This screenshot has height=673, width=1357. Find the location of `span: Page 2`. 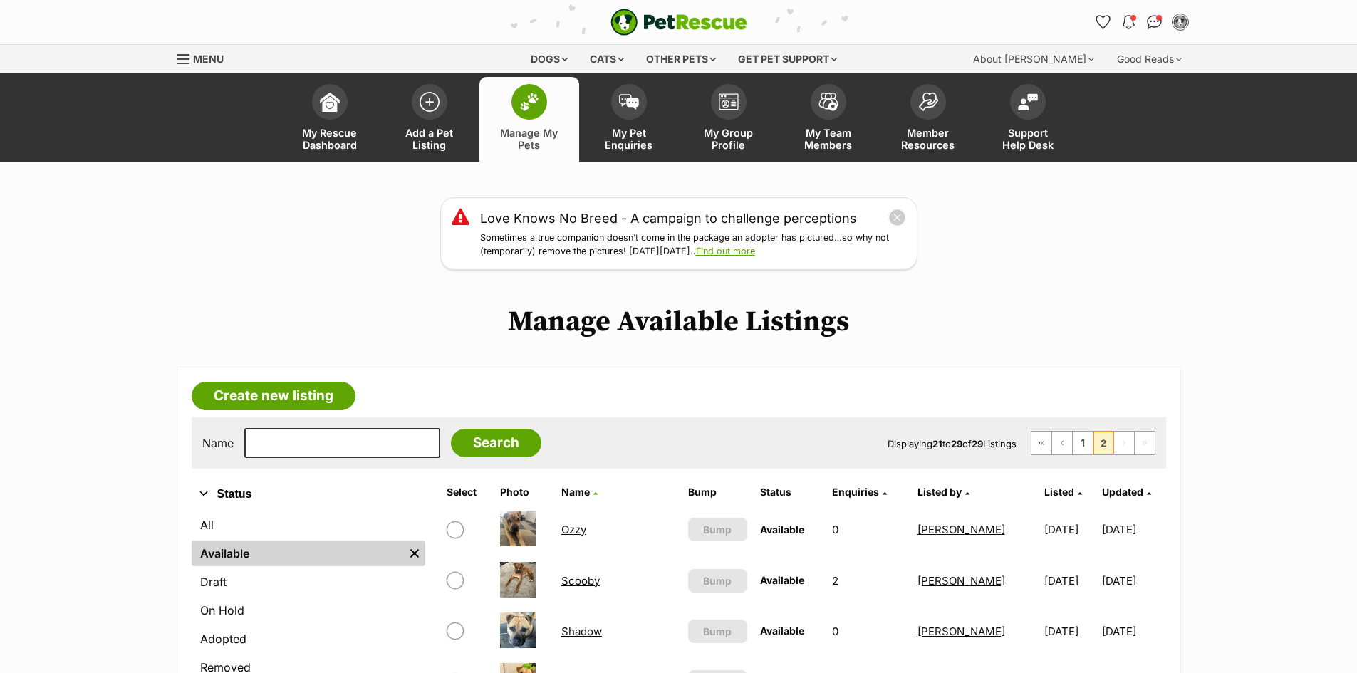

span: Page 2 is located at coordinates (1103, 443).